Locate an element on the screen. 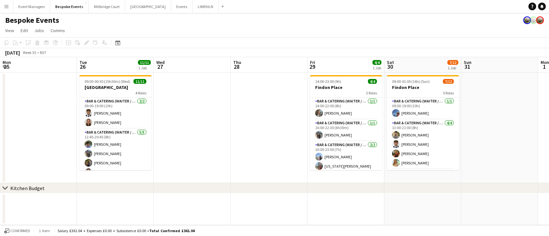 This screenshot has width=549, height=236. div: Salary £361.04 + Expenses £0.00 + Subsistence £0.00 = is located at coordinates (126, 231).